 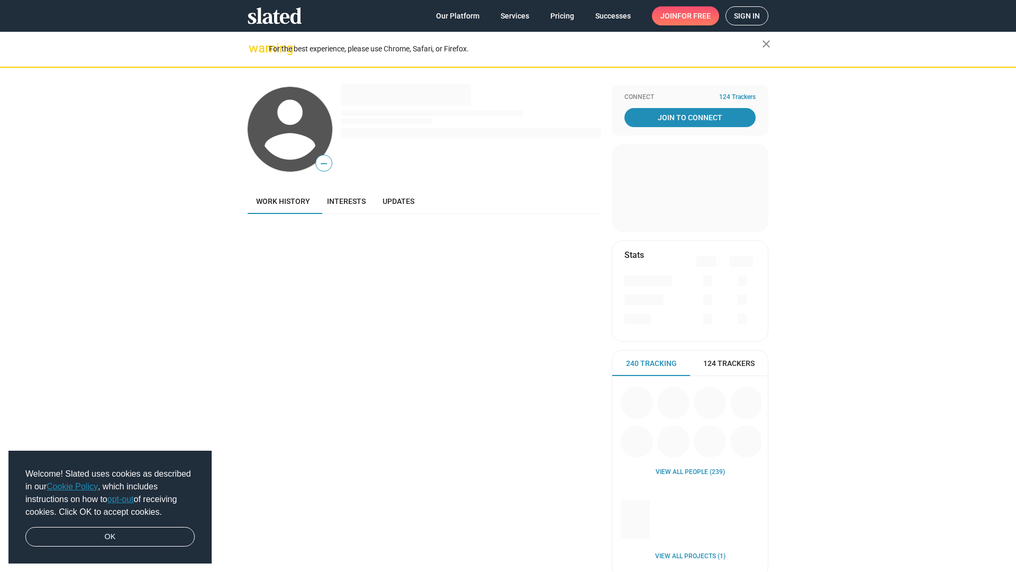 What do you see at coordinates (690, 118) in the screenshot?
I see `span: Join To Connect` at bounding box center [690, 118].